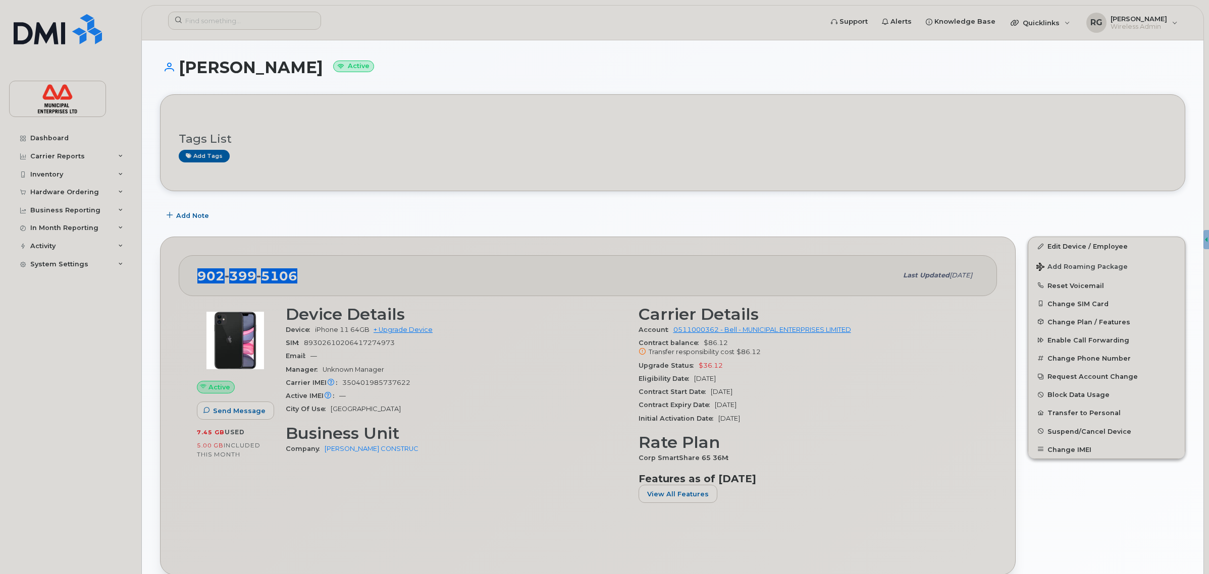  I want to click on span: Contract balance, so click(671, 343).